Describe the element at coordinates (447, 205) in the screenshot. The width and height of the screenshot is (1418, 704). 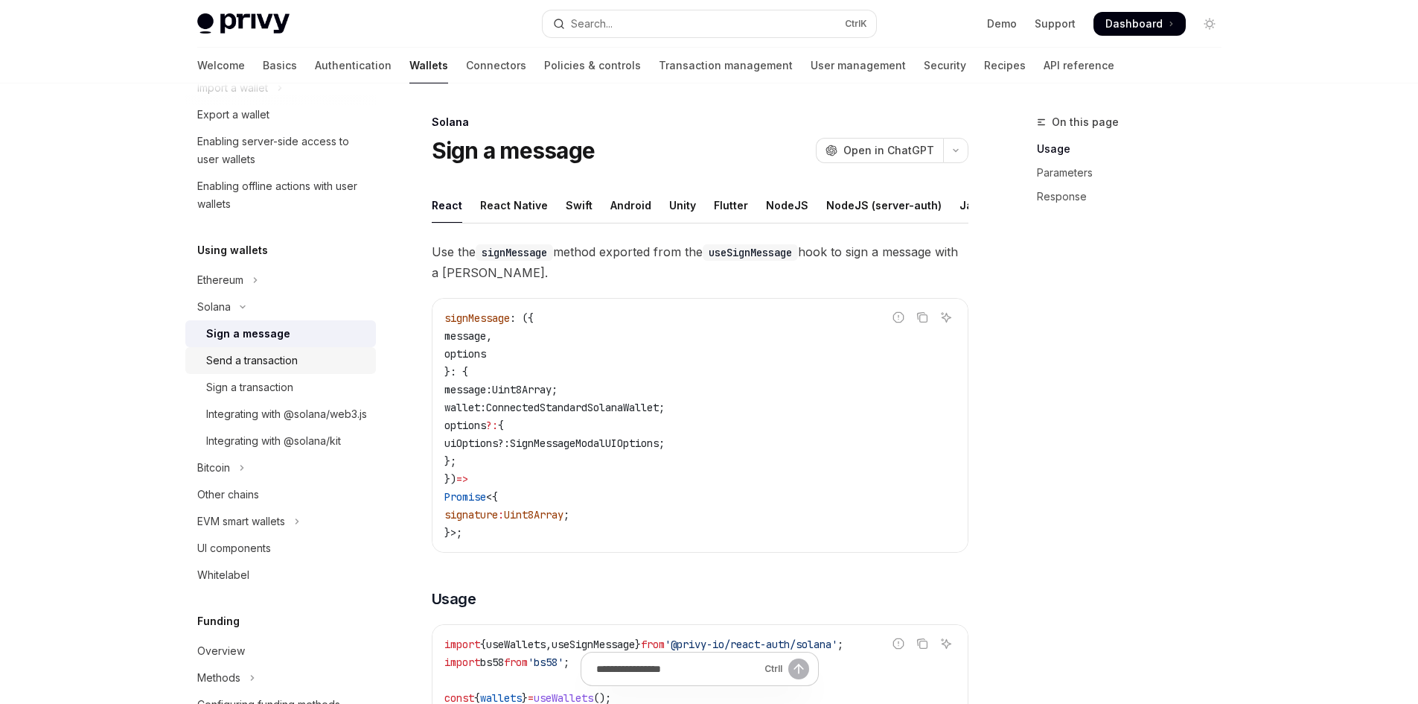
I see `div: React` at that location.